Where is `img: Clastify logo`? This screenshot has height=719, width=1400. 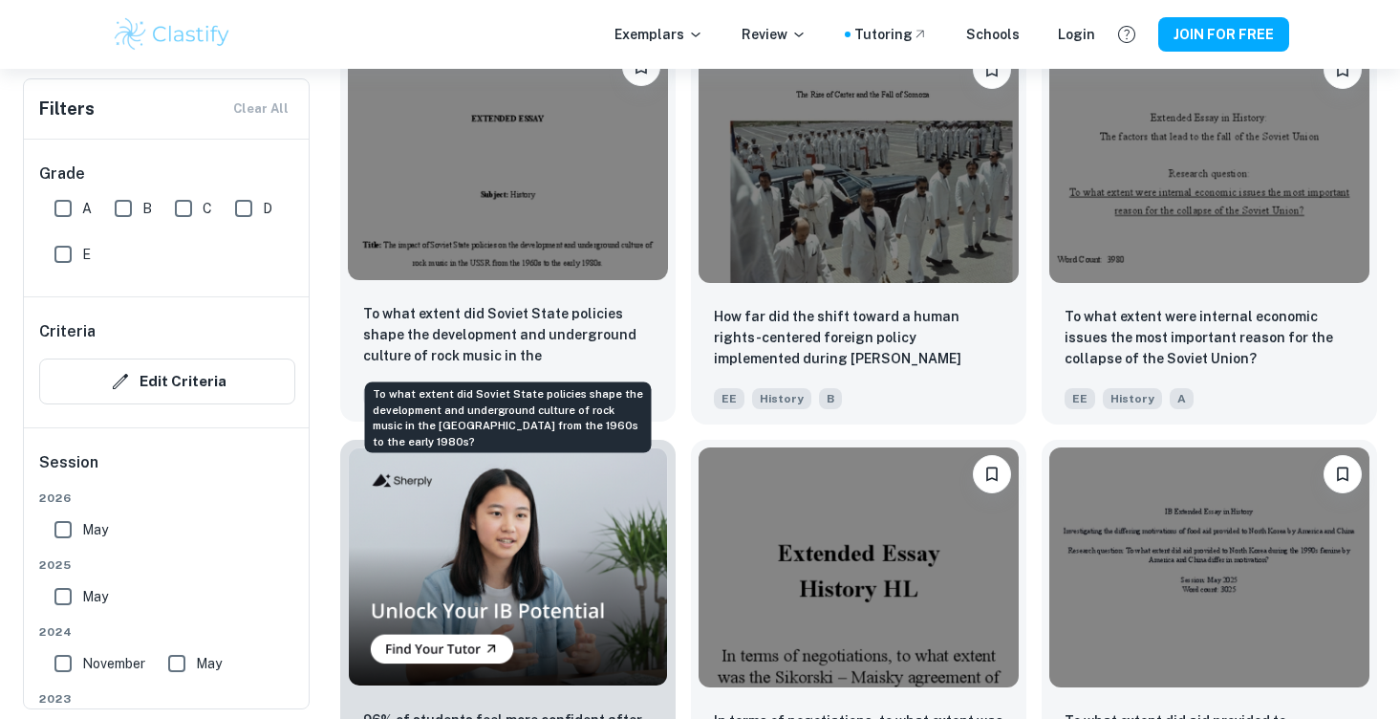
img: Clastify logo is located at coordinates (172, 34).